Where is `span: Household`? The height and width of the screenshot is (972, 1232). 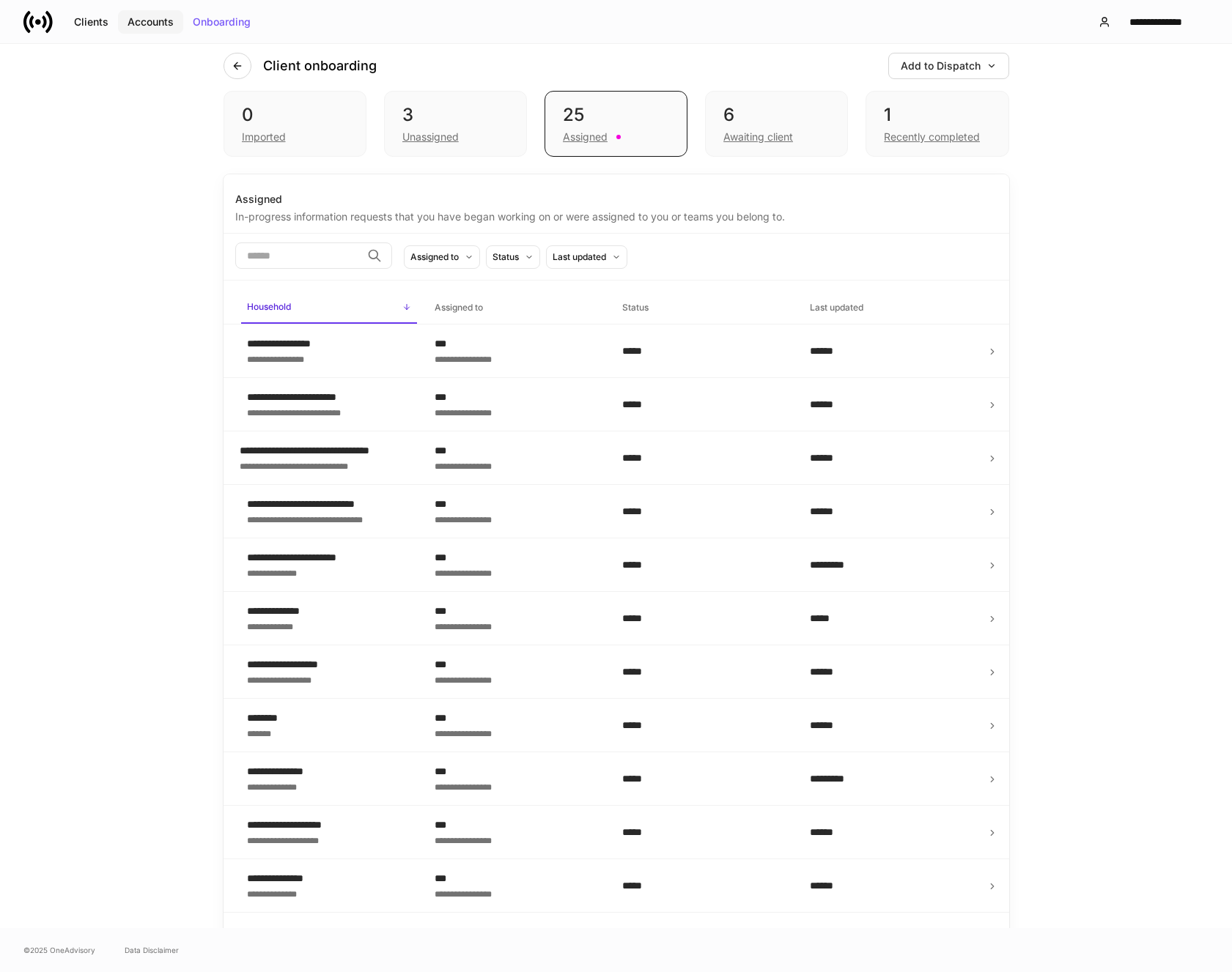
span: Household is located at coordinates (329, 308).